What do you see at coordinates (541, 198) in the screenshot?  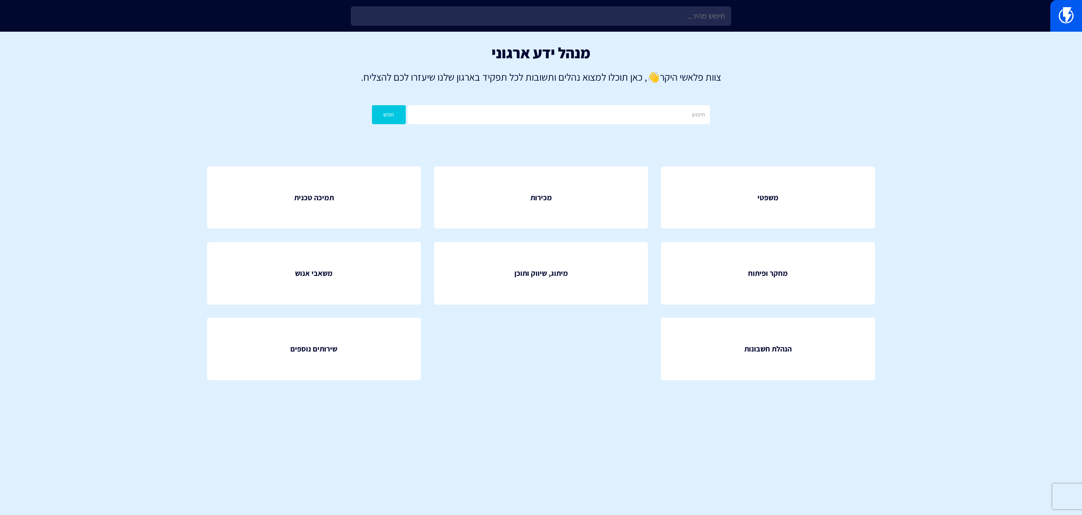 I see `a: מכירות` at bounding box center [541, 198].